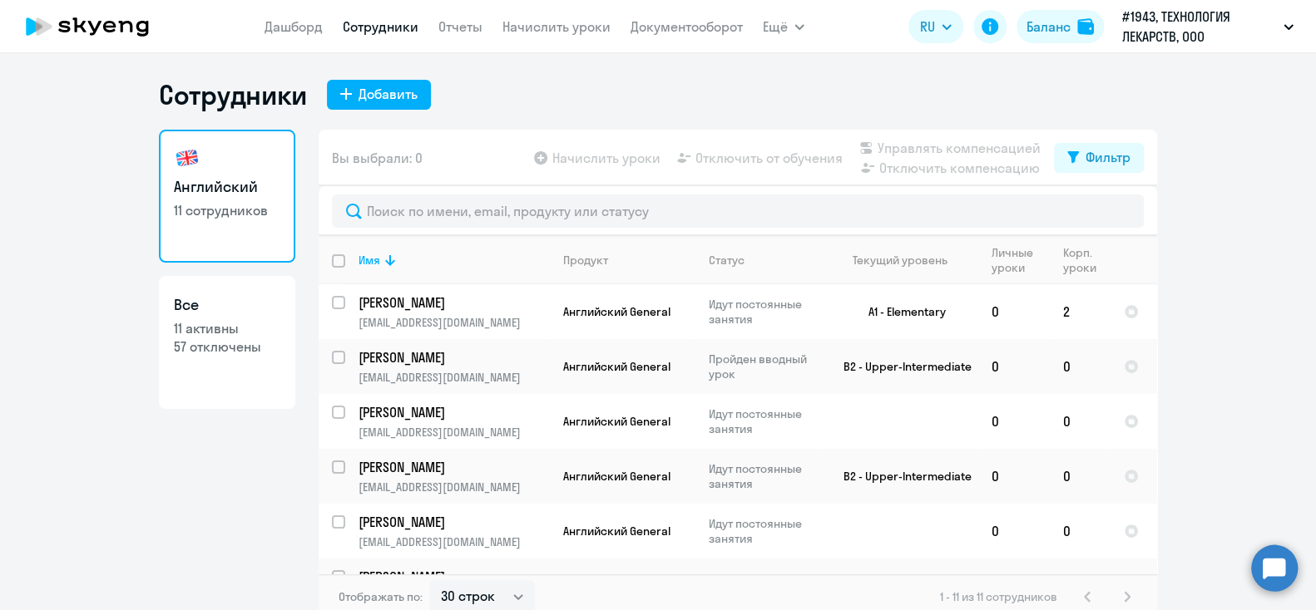  What do you see at coordinates (901, 312) in the screenshot?
I see `td: A1 - Elementary` at bounding box center [901, 312].